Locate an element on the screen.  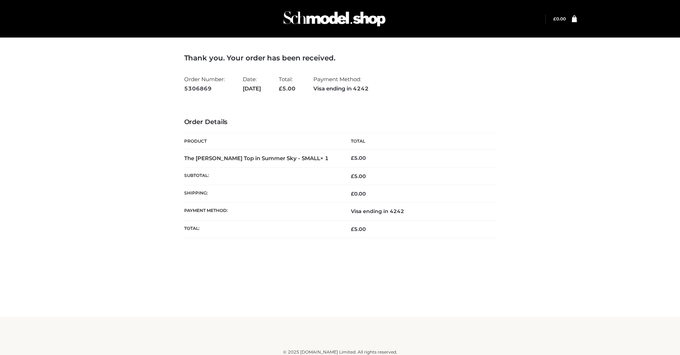
li: Order Number: is located at coordinates (205, 84).